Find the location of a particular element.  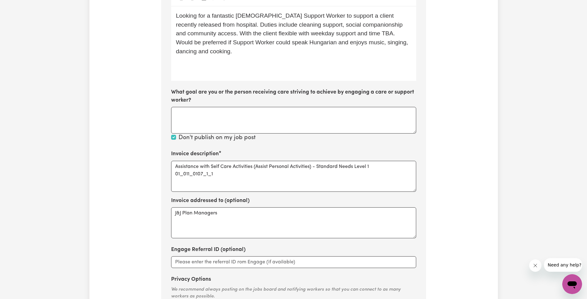

label: Engage Referral ID (optional) is located at coordinates (208, 250).